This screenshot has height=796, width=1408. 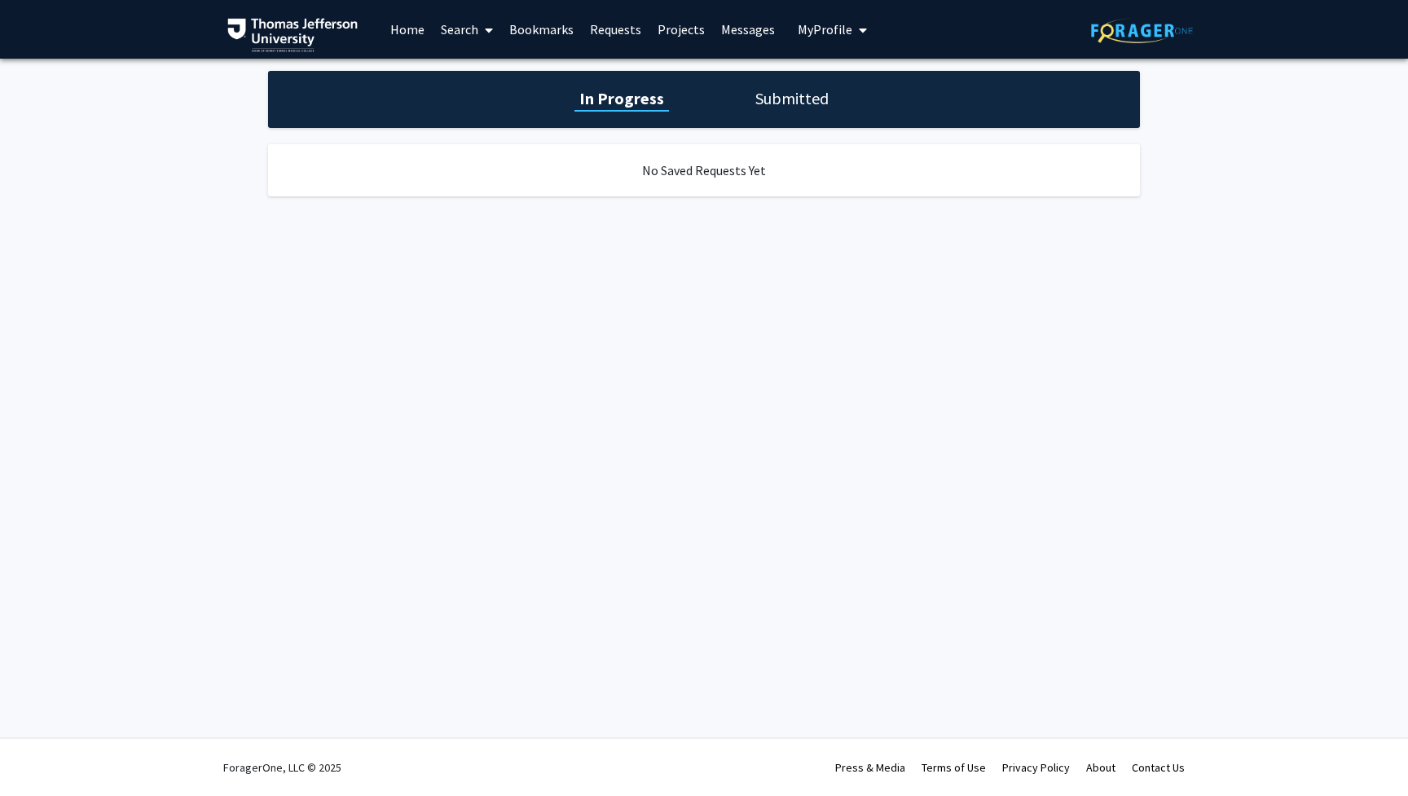 I want to click on a: Privacy Policy, so click(x=1036, y=767).